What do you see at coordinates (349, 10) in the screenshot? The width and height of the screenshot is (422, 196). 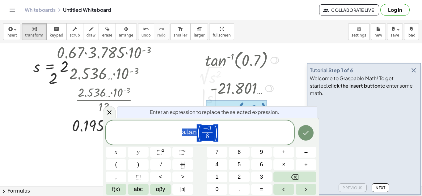 I see `button: Collaborate Live` at bounding box center [349, 10].